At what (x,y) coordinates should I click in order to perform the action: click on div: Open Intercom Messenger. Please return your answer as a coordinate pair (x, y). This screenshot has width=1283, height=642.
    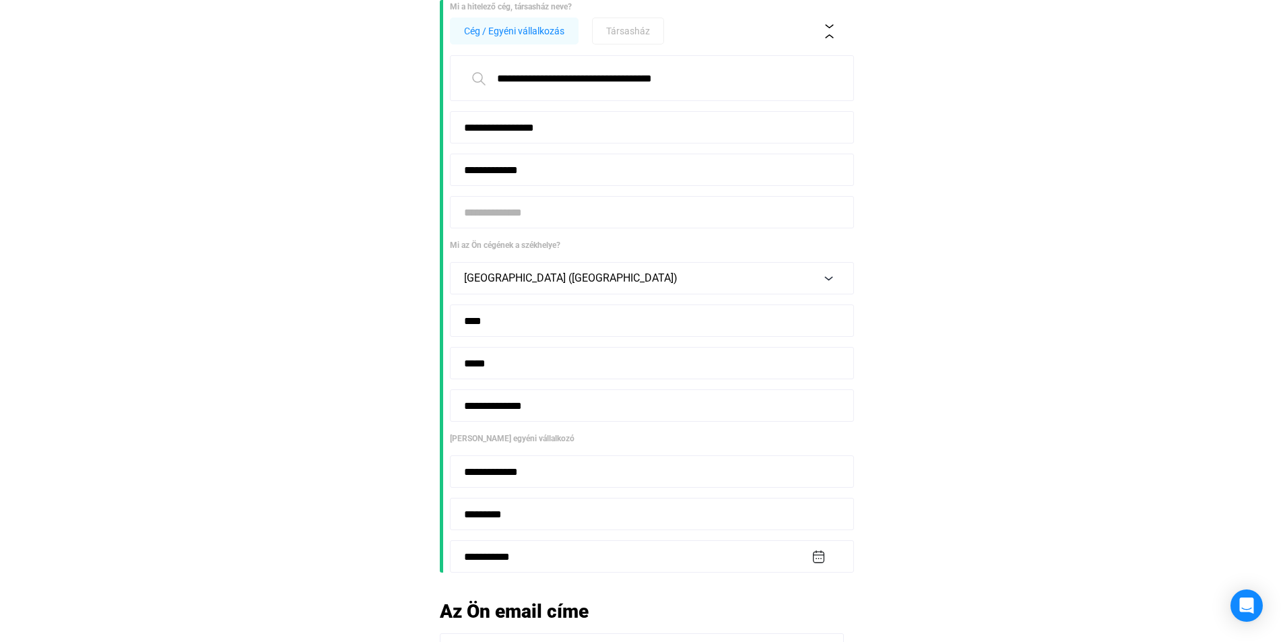
    Looking at the image, I should click on (1247, 606).